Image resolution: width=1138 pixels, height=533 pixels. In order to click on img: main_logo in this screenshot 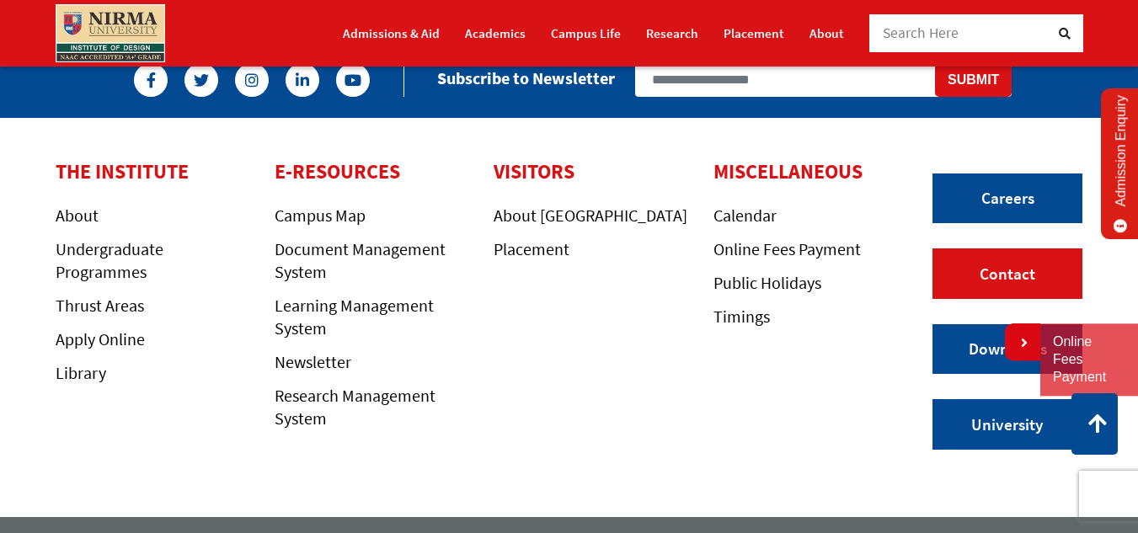, I will do `click(110, 33)`.